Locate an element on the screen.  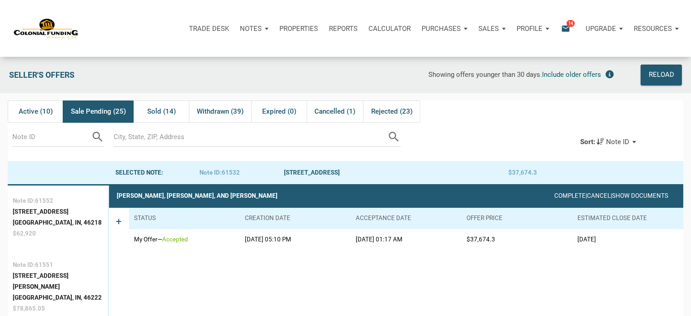
span: Sale Pending (25) is located at coordinates (98, 111).